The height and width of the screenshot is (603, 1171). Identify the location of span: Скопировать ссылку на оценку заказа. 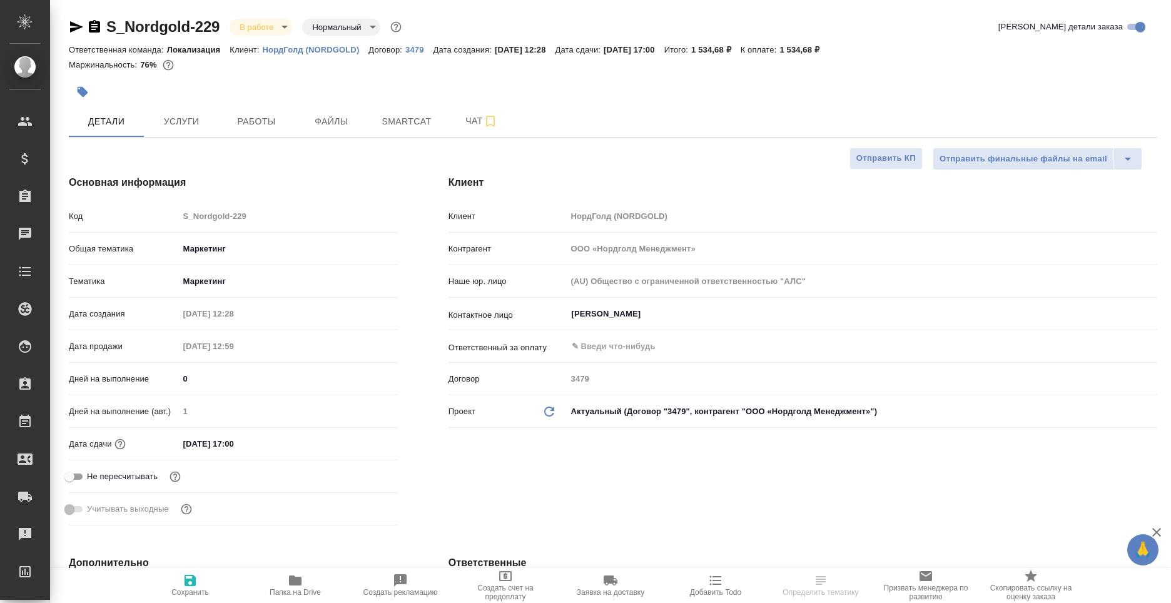
(1030, 592).